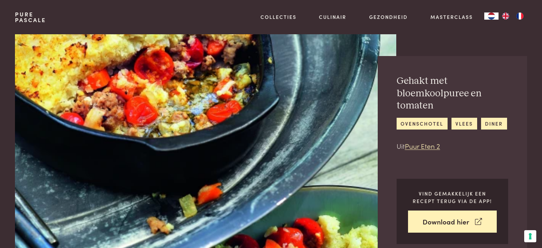  Describe the element at coordinates (422, 123) in the screenshot. I see `a: ovenschotel` at that location.